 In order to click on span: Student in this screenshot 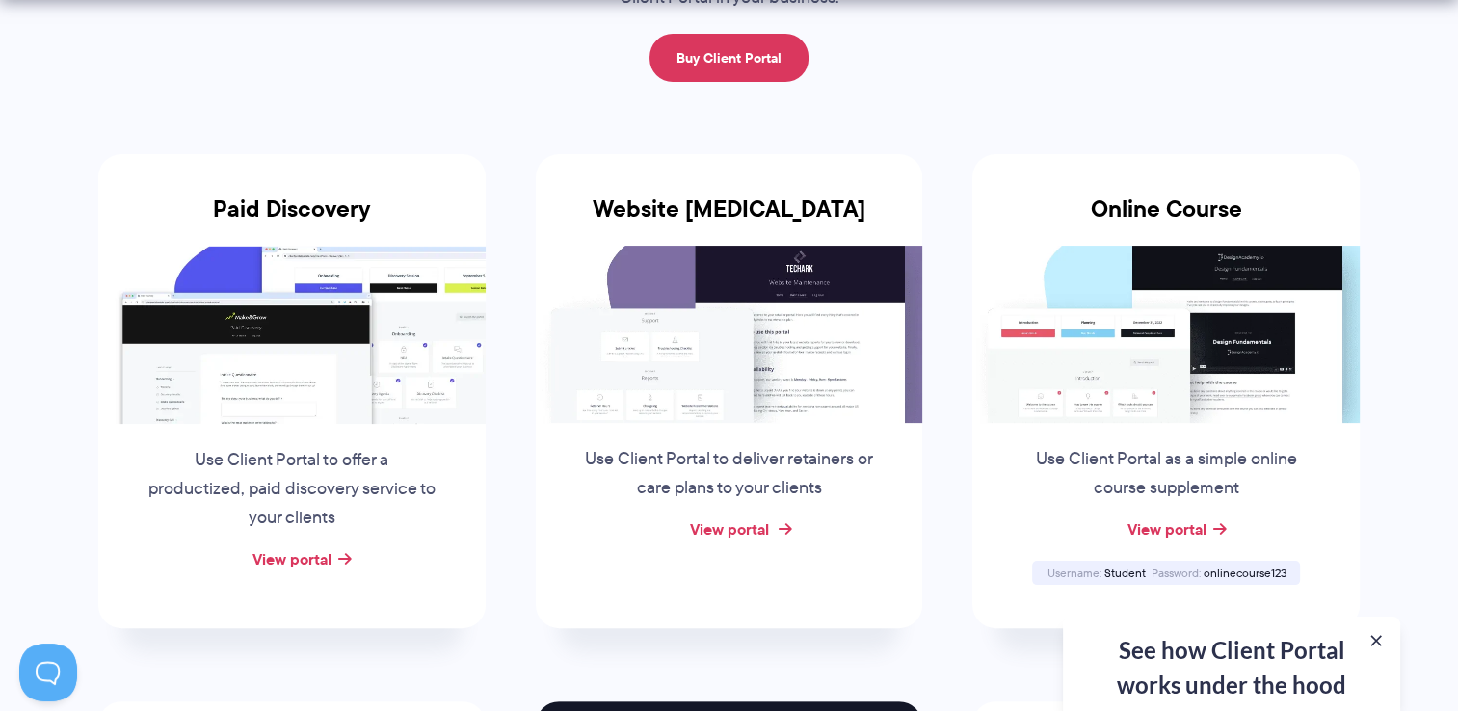, I will do `click(1124, 572)`.